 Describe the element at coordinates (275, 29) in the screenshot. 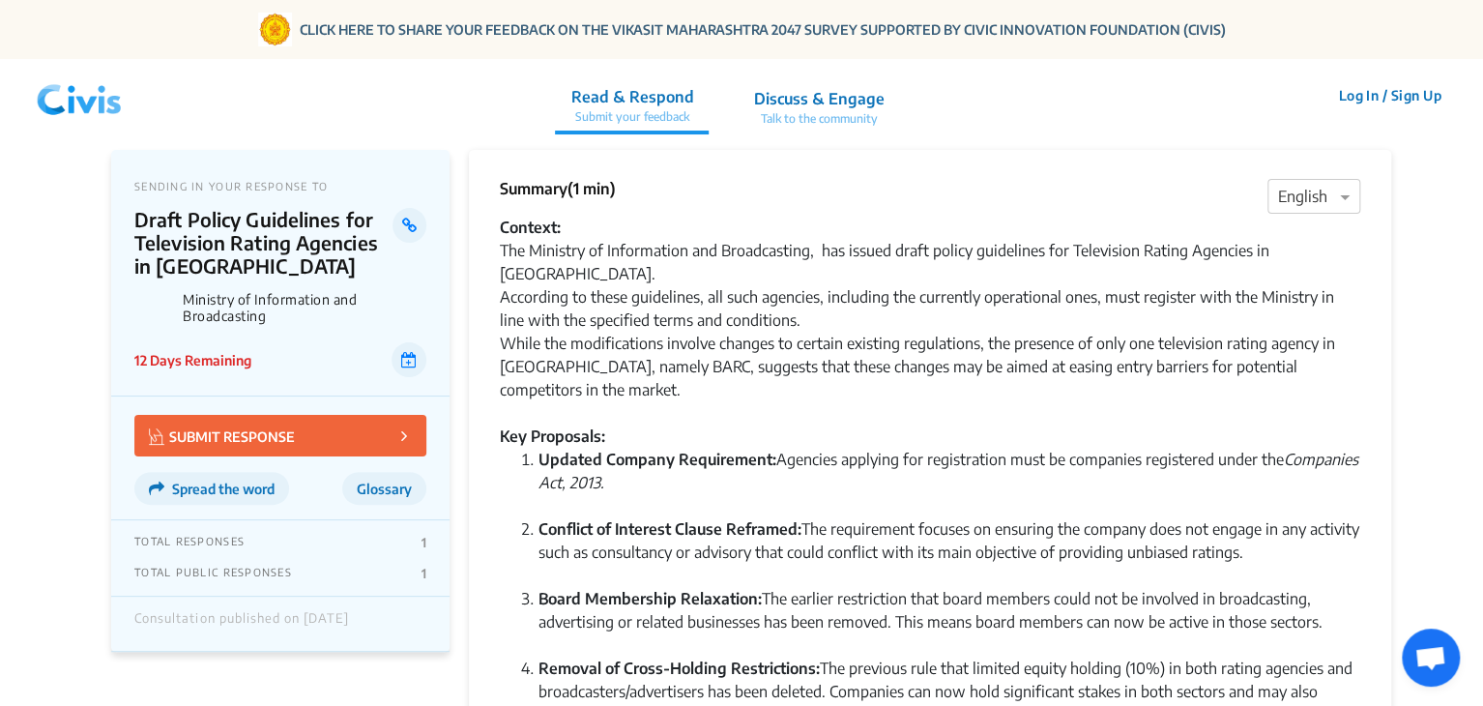

I see `img: Gom Logo` at that location.